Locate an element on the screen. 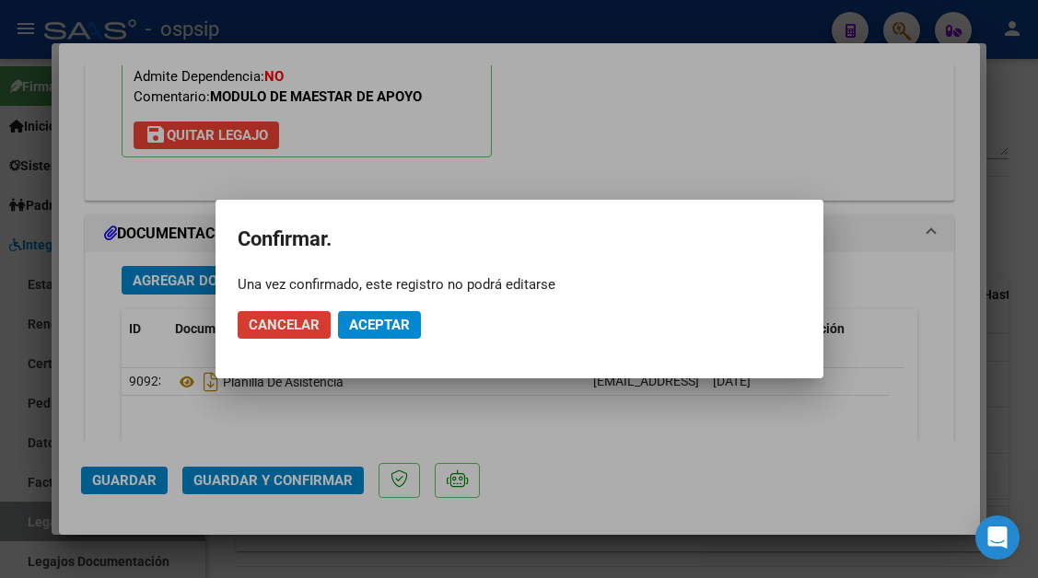 This screenshot has height=578, width=1038. div: Open Intercom Messenger is located at coordinates (997, 538).